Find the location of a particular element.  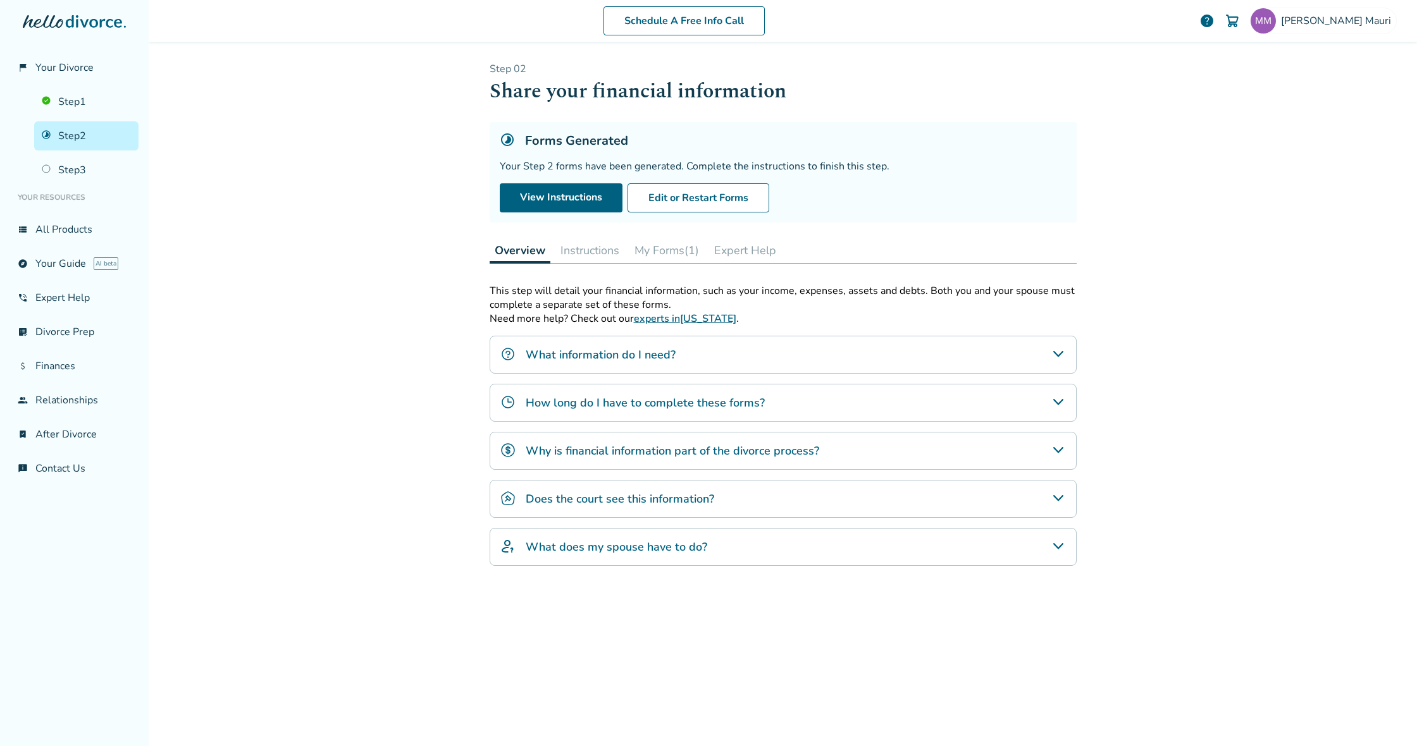

span: attach_money is located at coordinates (23, 366).